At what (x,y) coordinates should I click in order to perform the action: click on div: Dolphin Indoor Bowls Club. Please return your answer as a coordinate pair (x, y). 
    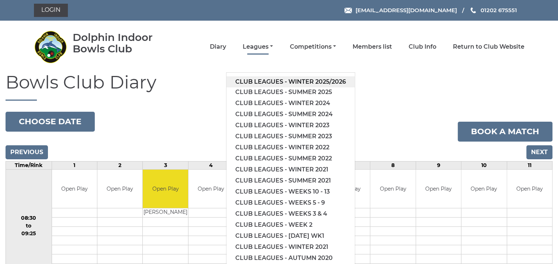
    Looking at the image, I should click on (123, 43).